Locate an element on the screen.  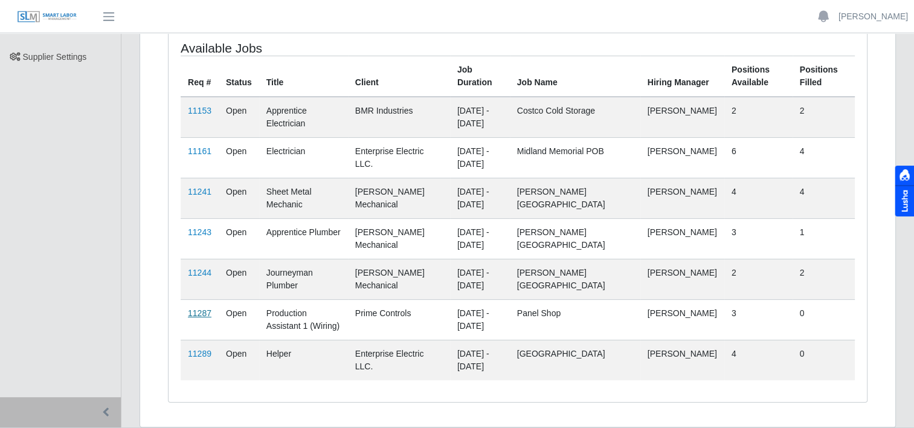
td: Sheet Metal Mechanic is located at coordinates (303, 197).